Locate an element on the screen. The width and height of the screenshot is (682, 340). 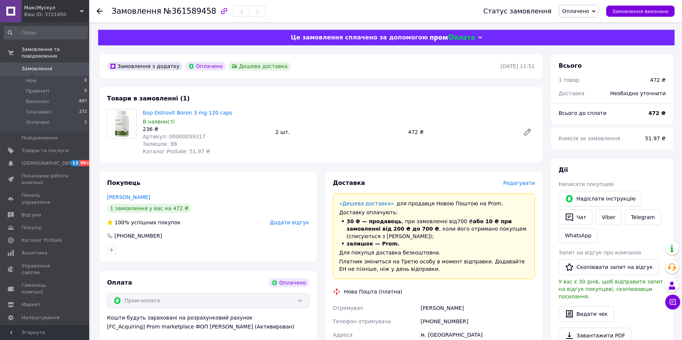
button: Надіслати інструкцію is located at coordinates (600, 198).